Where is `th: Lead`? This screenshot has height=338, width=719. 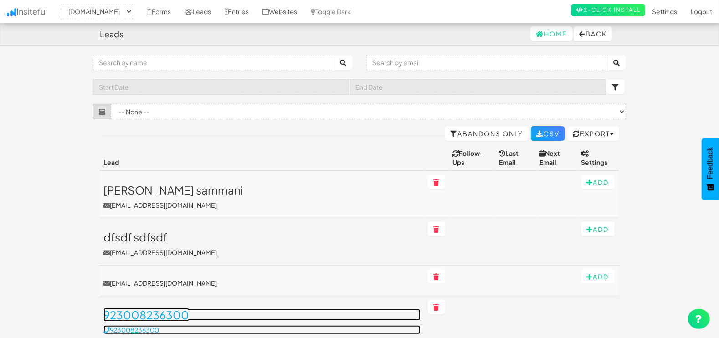 th: Lead is located at coordinates (262, 158).